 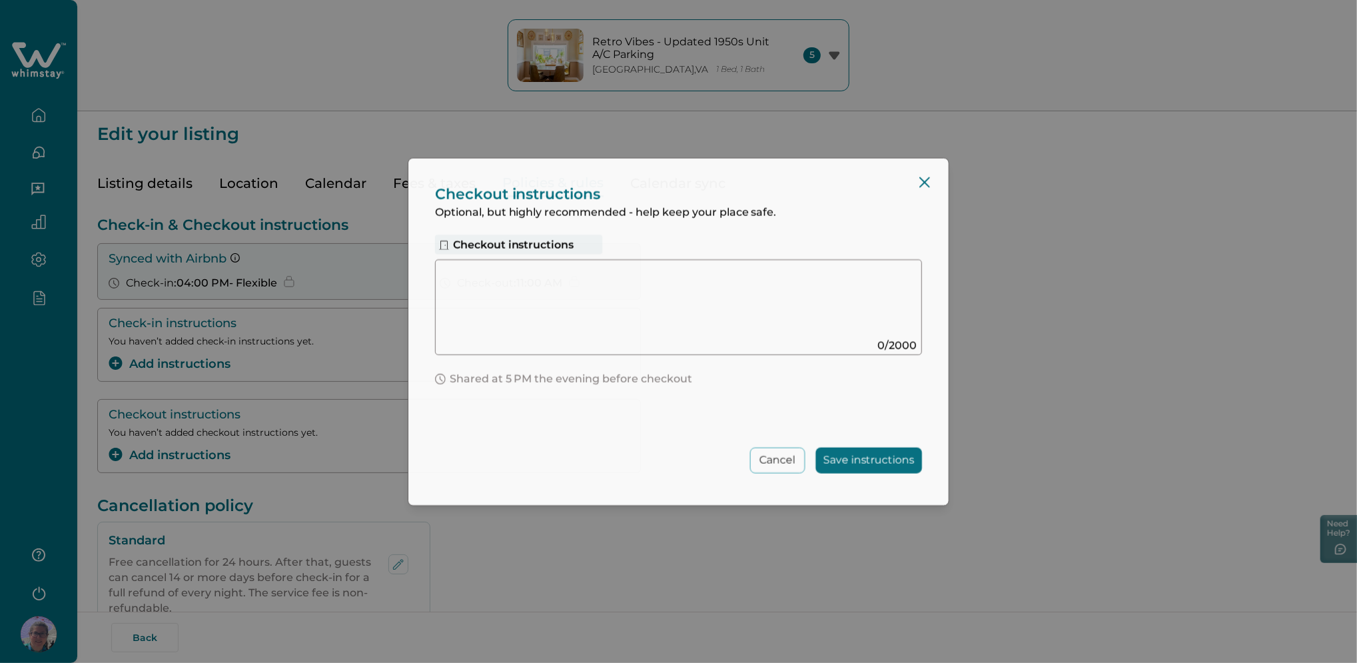 What do you see at coordinates (924, 182) in the screenshot?
I see `button: Close` at bounding box center [924, 182].